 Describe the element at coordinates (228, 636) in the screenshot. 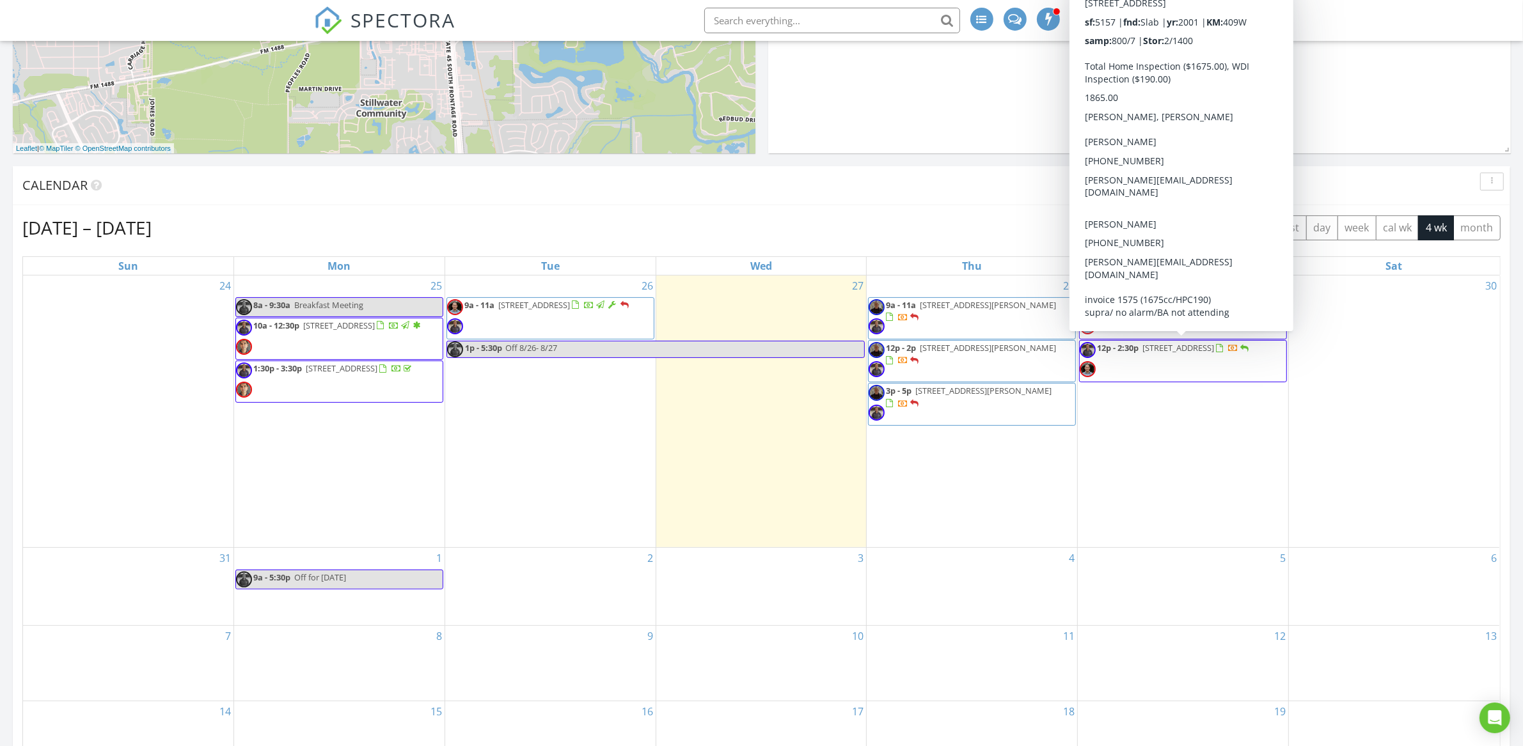

I see `a: Go to September 7, 2025` at that location.